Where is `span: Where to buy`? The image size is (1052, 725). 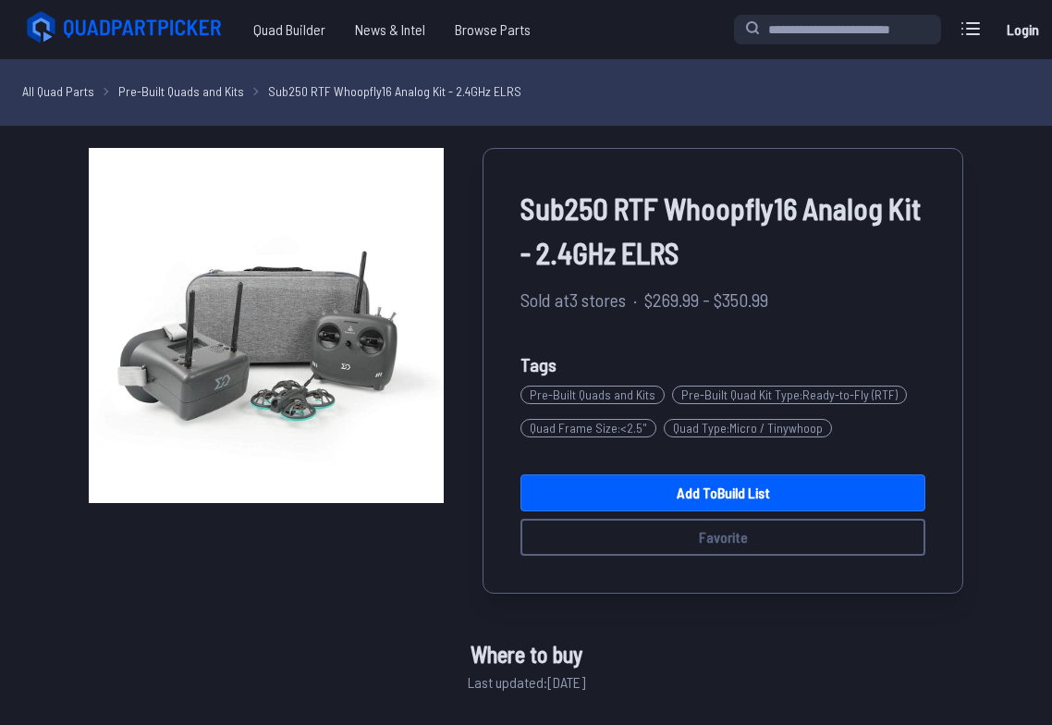 span: Where to buy is located at coordinates (526, 654).